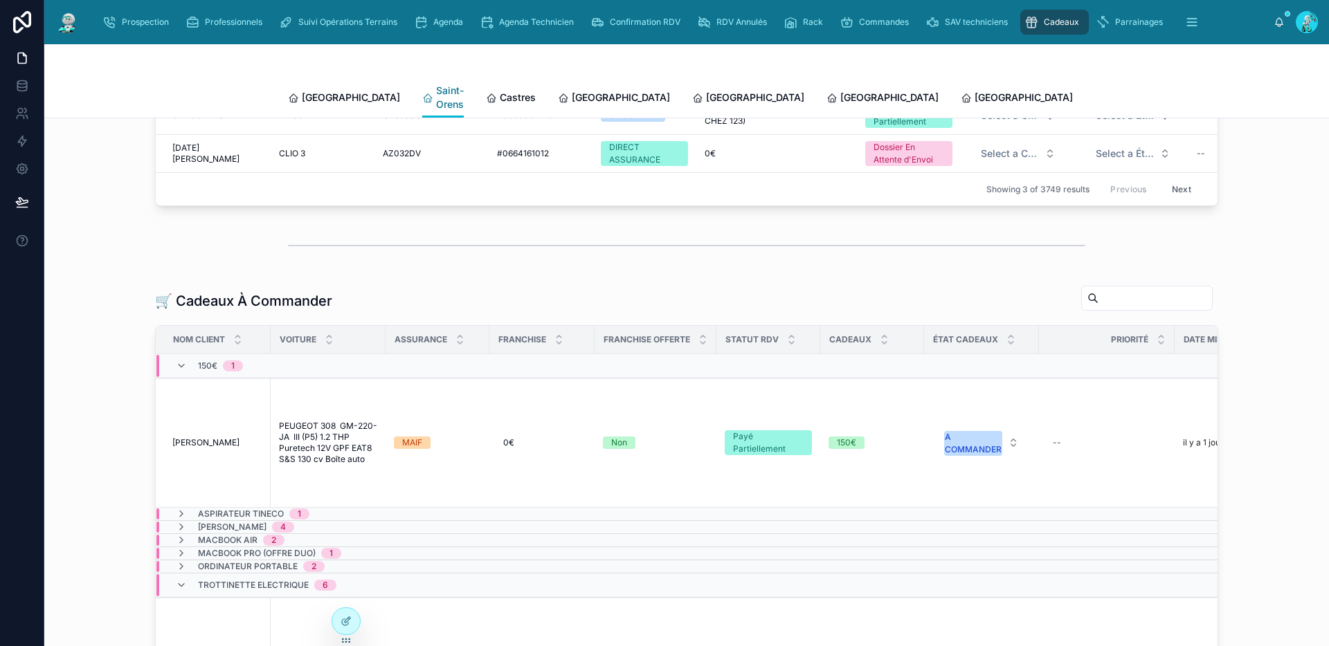  What do you see at coordinates (645, 22) in the screenshot?
I see `span: Confirmation RDV` at bounding box center [645, 22].